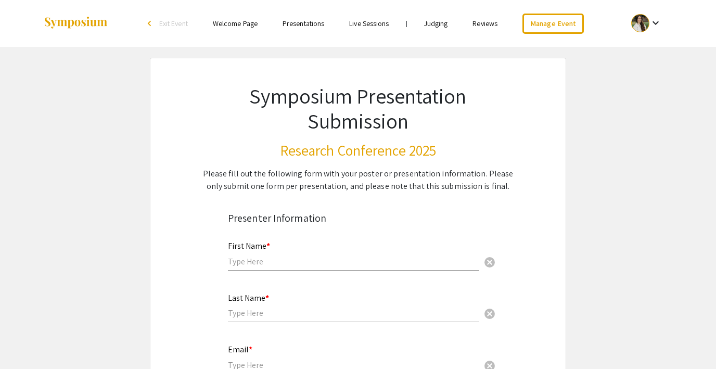  I want to click on a: Manage Event, so click(553, 23).